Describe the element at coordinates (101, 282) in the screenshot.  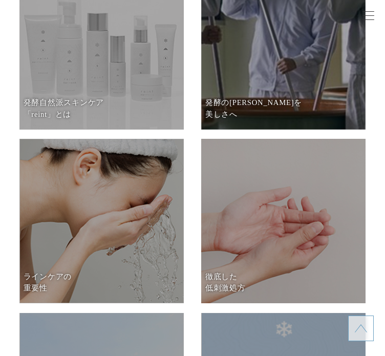
I see `dt: ラインケアの 重要性` at that location.